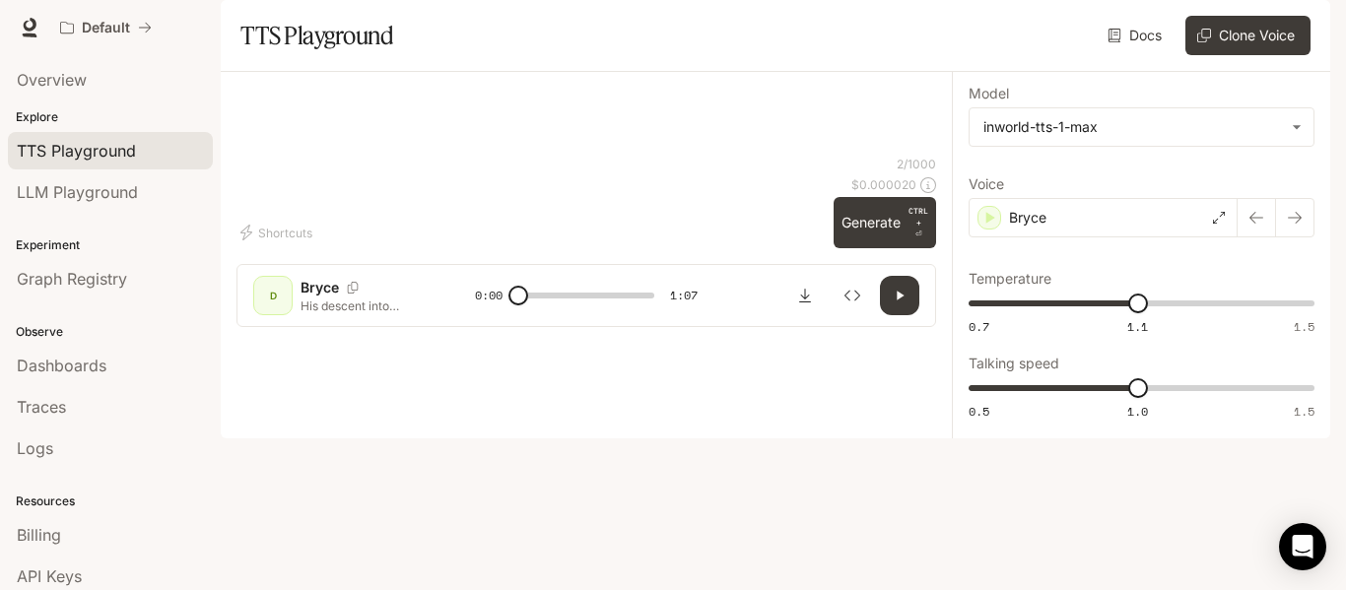 This screenshot has width=1346, height=590. Describe the element at coordinates (105, 28) in the screenshot. I see `p: Default` at that location.